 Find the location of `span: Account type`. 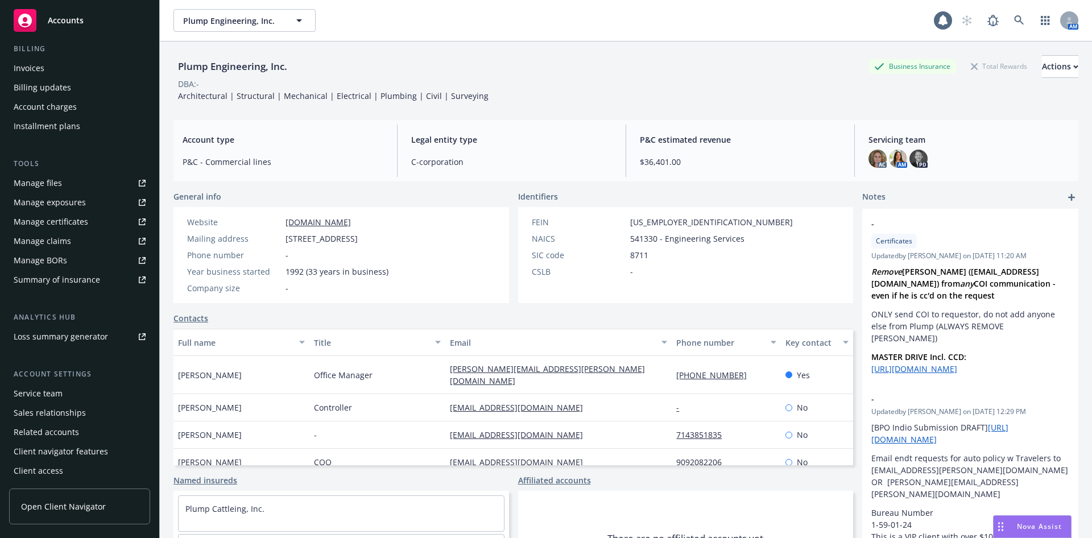

span: Account type is located at coordinates (283, 139).